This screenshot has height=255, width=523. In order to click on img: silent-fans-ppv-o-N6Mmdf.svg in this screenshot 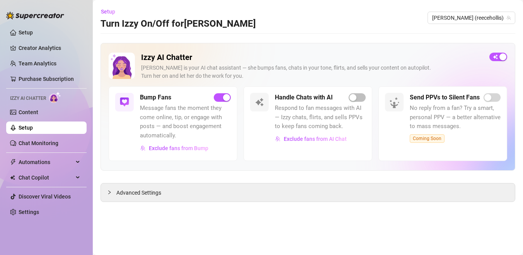, I will do `click(395, 103)`.